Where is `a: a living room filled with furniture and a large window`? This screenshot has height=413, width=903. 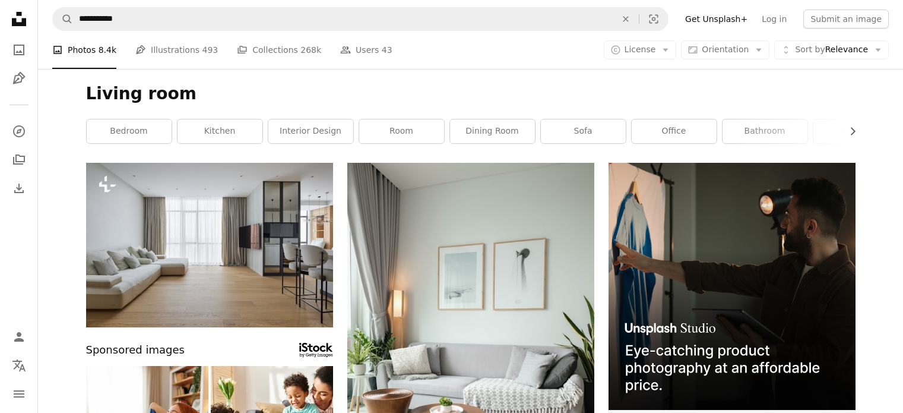
a: a living room filled with furniture and a large window is located at coordinates (471, 347).